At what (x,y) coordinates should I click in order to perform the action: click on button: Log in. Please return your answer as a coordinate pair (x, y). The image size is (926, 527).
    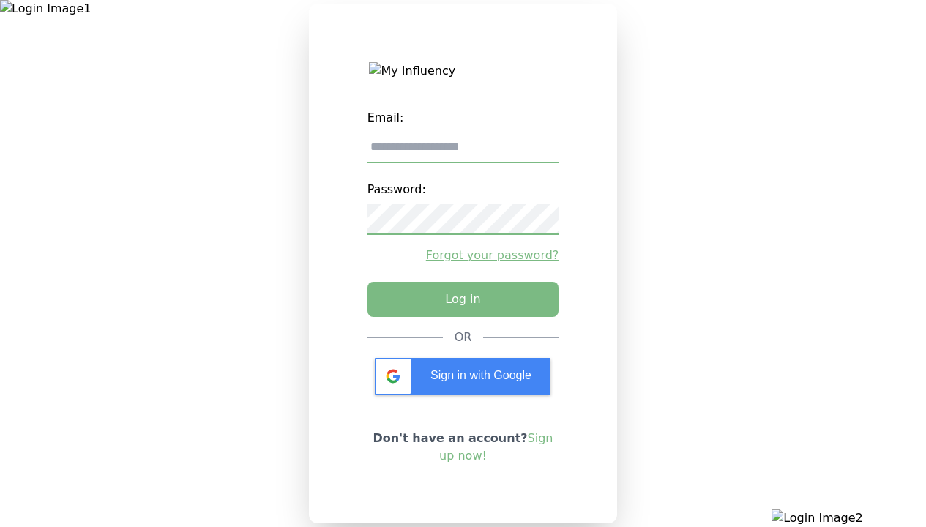
    Looking at the image, I should click on (463, 299).